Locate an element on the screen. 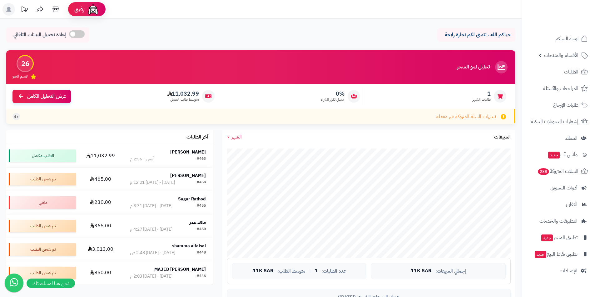  a: الإعدادات is located at coordinates (559, 271).